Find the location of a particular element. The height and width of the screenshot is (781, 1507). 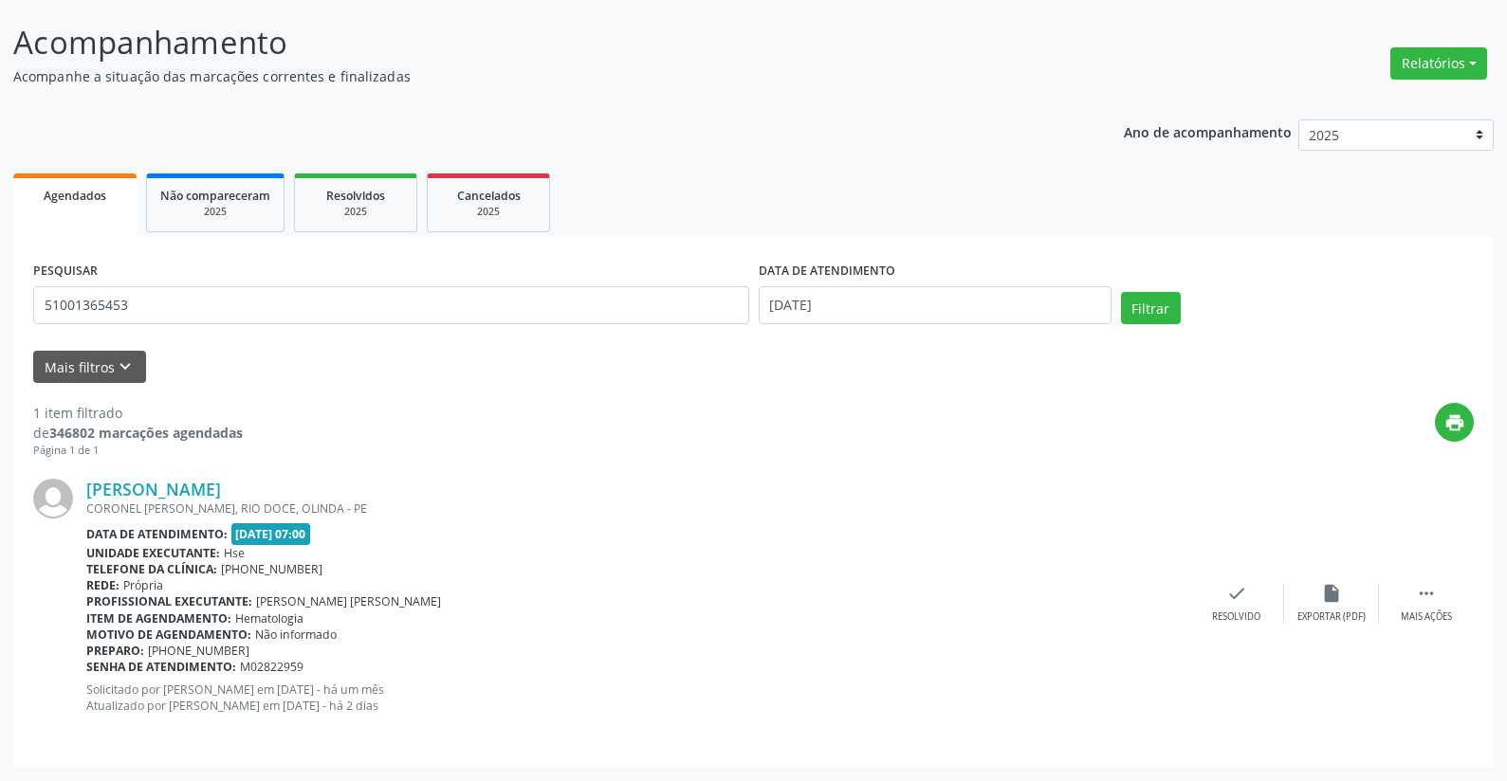

b: Preparo: is located at coordinates (115, 650).